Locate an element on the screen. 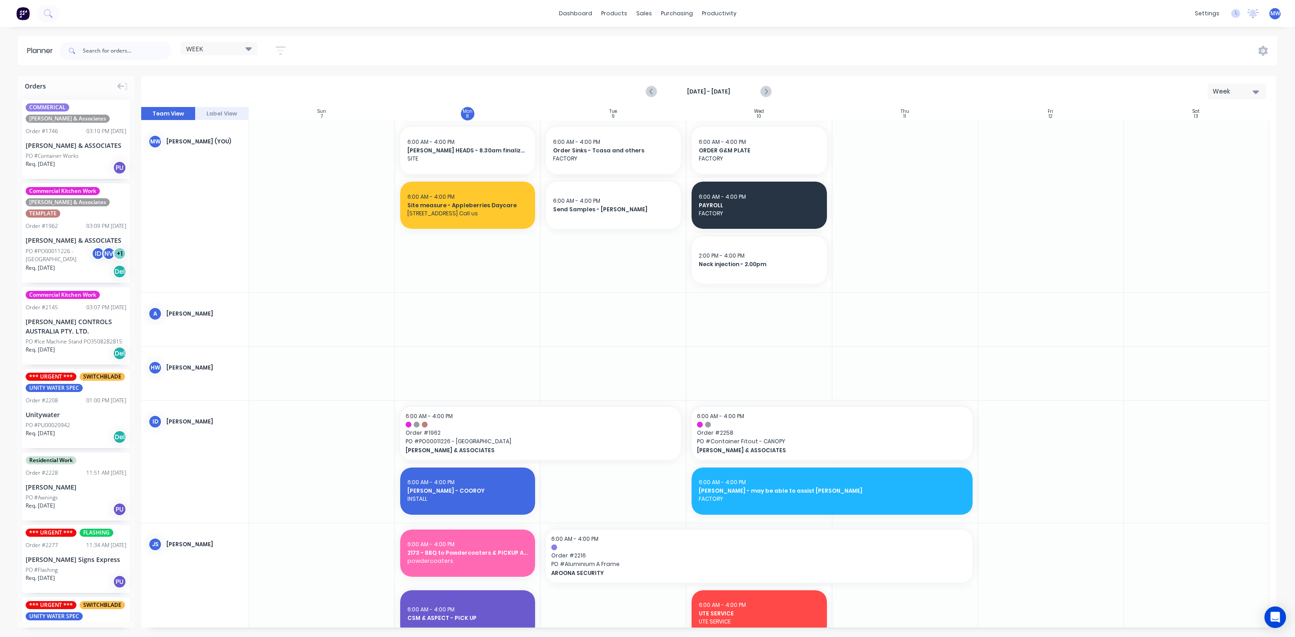 The image size is (1295, 637). div: products is located at coordinates (614, 13).